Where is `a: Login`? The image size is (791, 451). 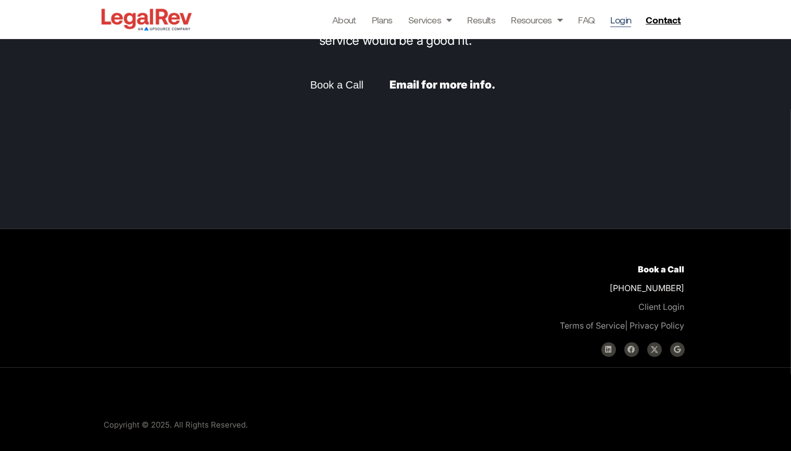
a: Login is located at coordinates (621, 20).